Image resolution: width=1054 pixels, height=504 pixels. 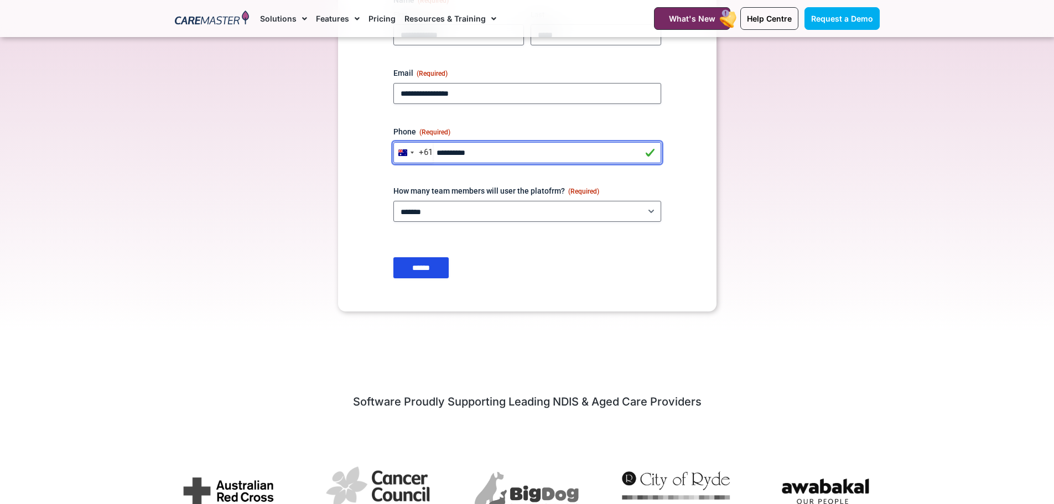 What do you see at coordinates (842, 18) in the screenshot?
I see `a: Request a Demo` at bounding box center [842, 18].